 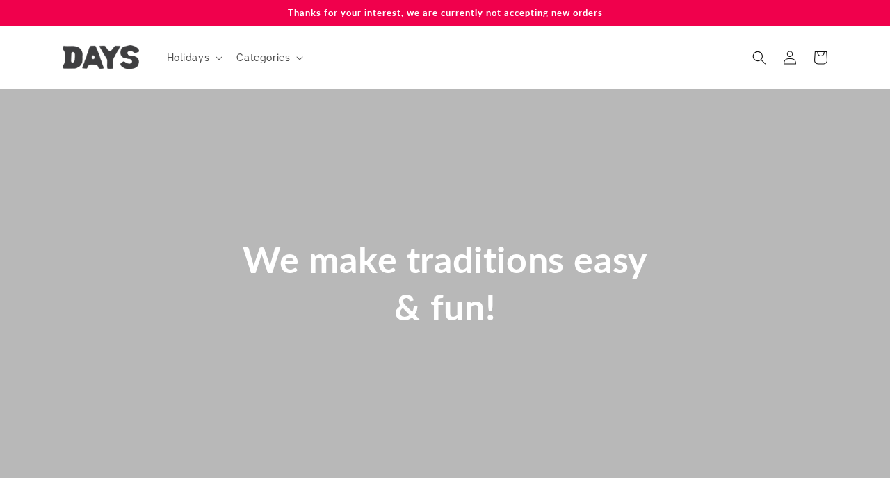 What do you see at coordinates (268, 58) in the screenshot?
I see `summary: Categories` at bounding box center [268, 58].